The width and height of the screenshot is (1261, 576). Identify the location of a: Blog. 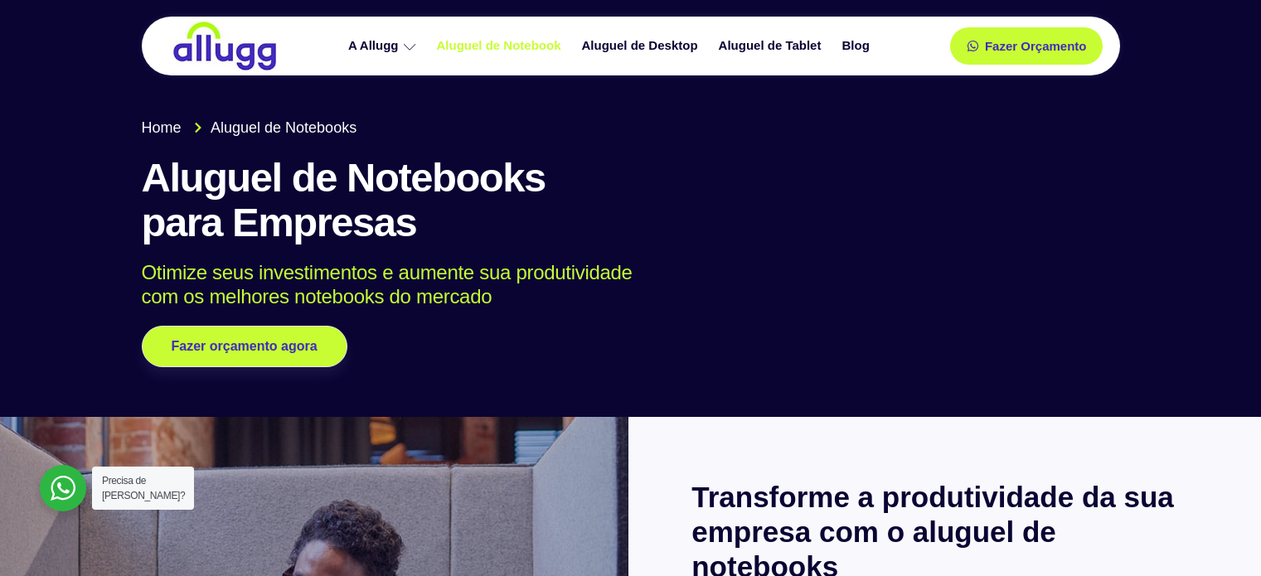
(857, 46).